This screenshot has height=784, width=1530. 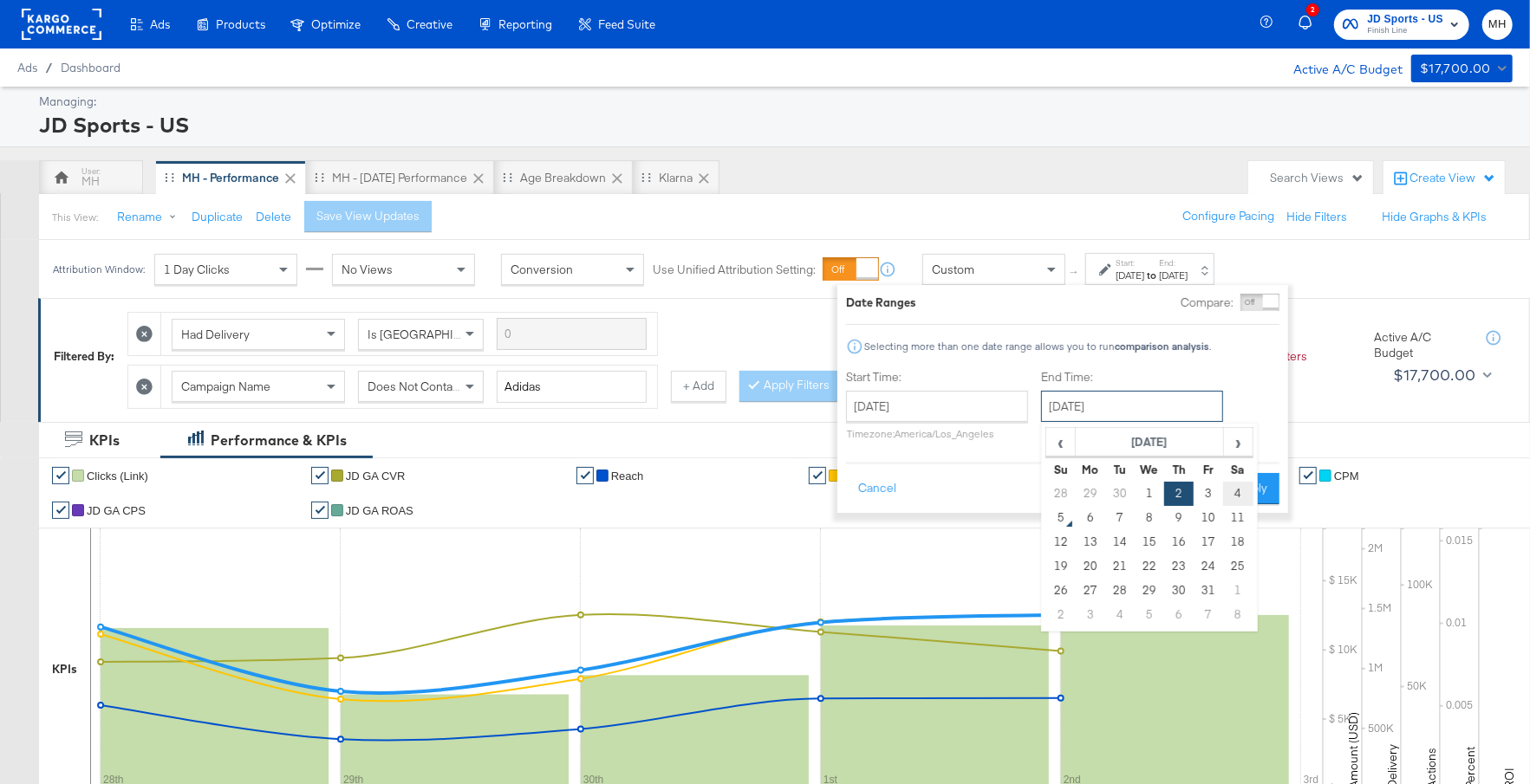 What do you see at coordinates (117, 476) in the screenshot?
I see `span: Clicks (Link)` at bounding box center [117, 476].